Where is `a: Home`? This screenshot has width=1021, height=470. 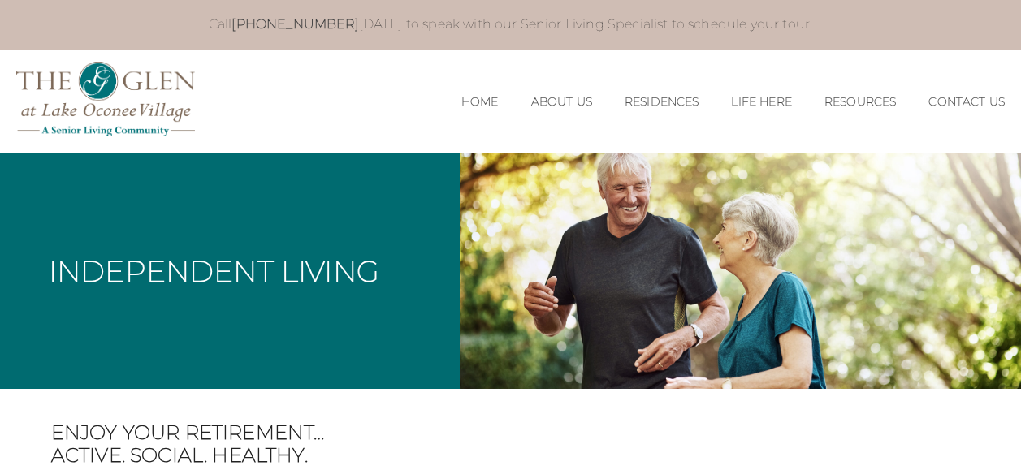 a: Home is located at coordinates (480, 102).